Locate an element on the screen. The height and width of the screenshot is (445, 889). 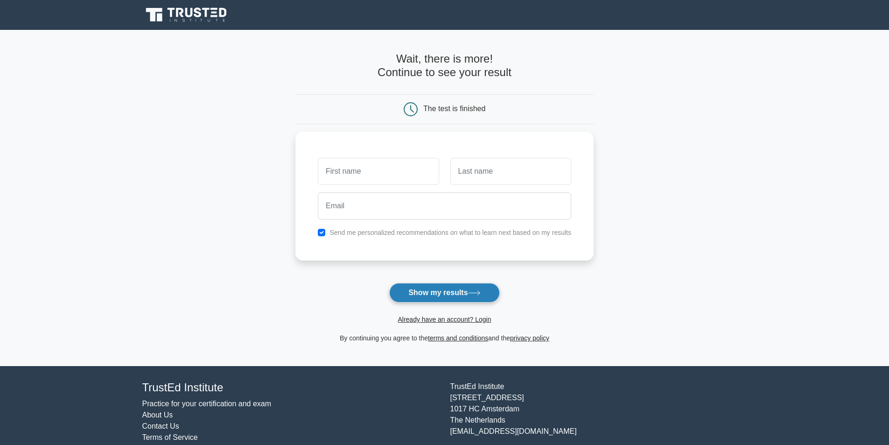
a: privacy policy is located at coordinates (530, 338).